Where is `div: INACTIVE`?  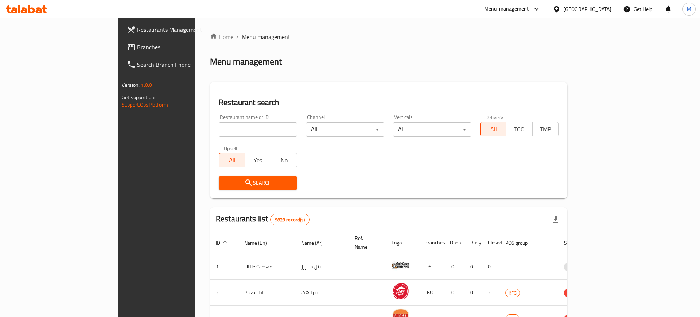 div: INACTIVE is located at coordinates (577, 267).